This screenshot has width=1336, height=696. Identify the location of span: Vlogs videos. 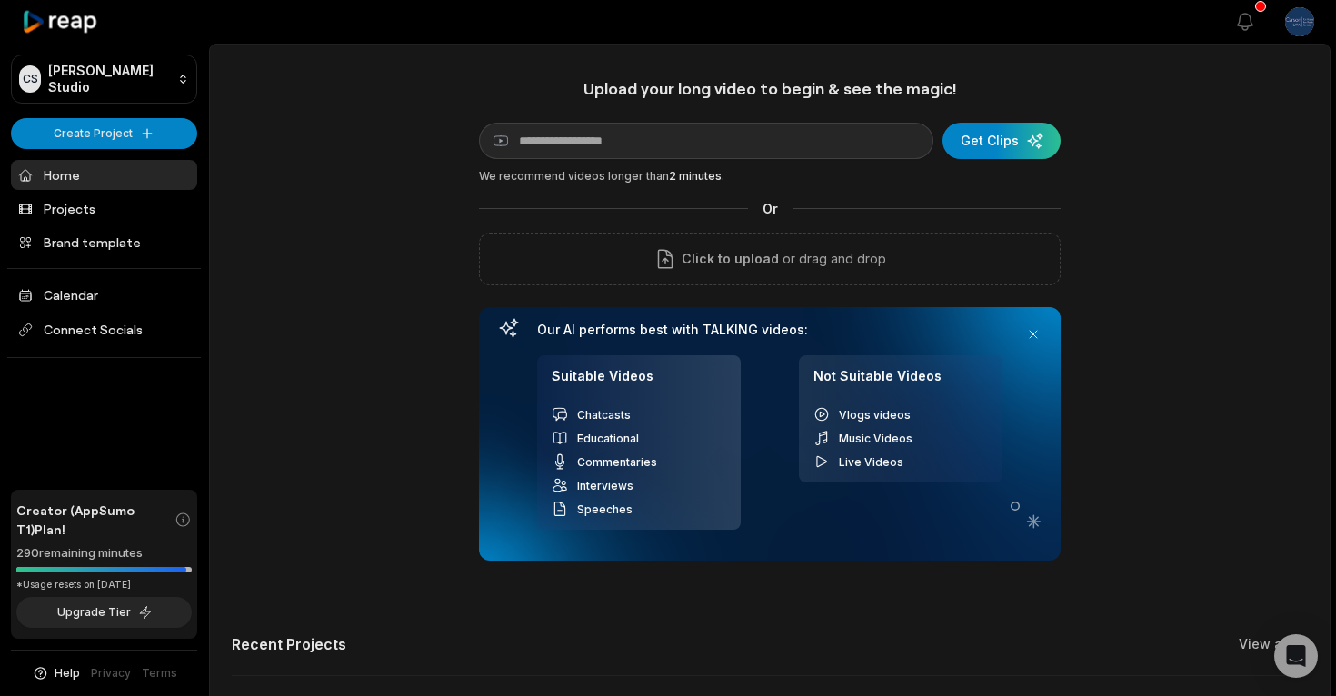
(874, 414).